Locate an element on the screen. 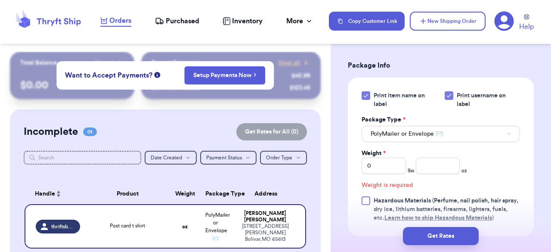  span: Learn how to ship Hazardous Materials is located at coordinates (438, 218).